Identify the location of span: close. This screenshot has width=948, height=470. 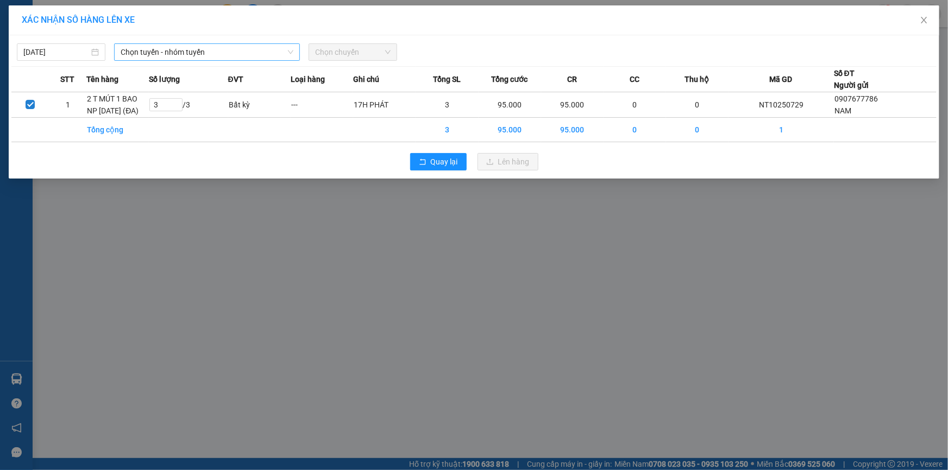
(924, 20).